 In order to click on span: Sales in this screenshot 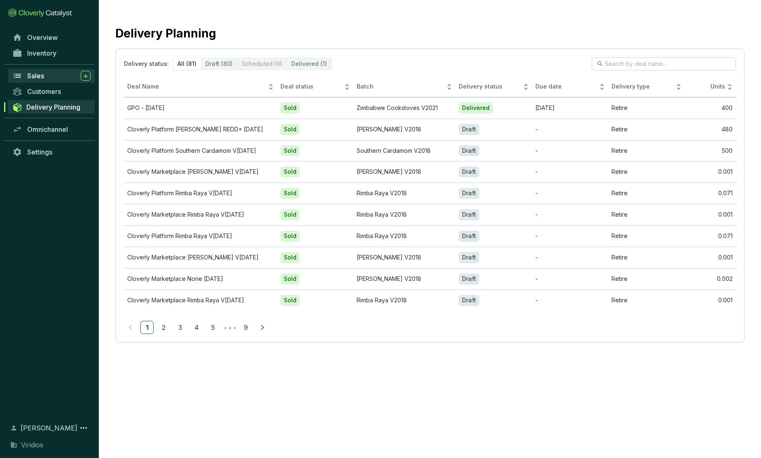, I will do `click(35, 76)`.